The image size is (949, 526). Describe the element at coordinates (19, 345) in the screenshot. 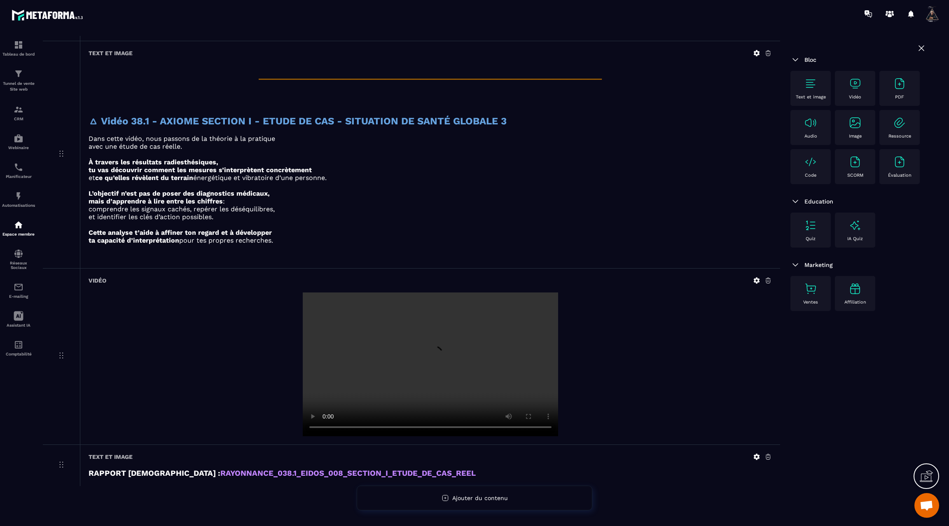

I see `img: accountant` at that location.